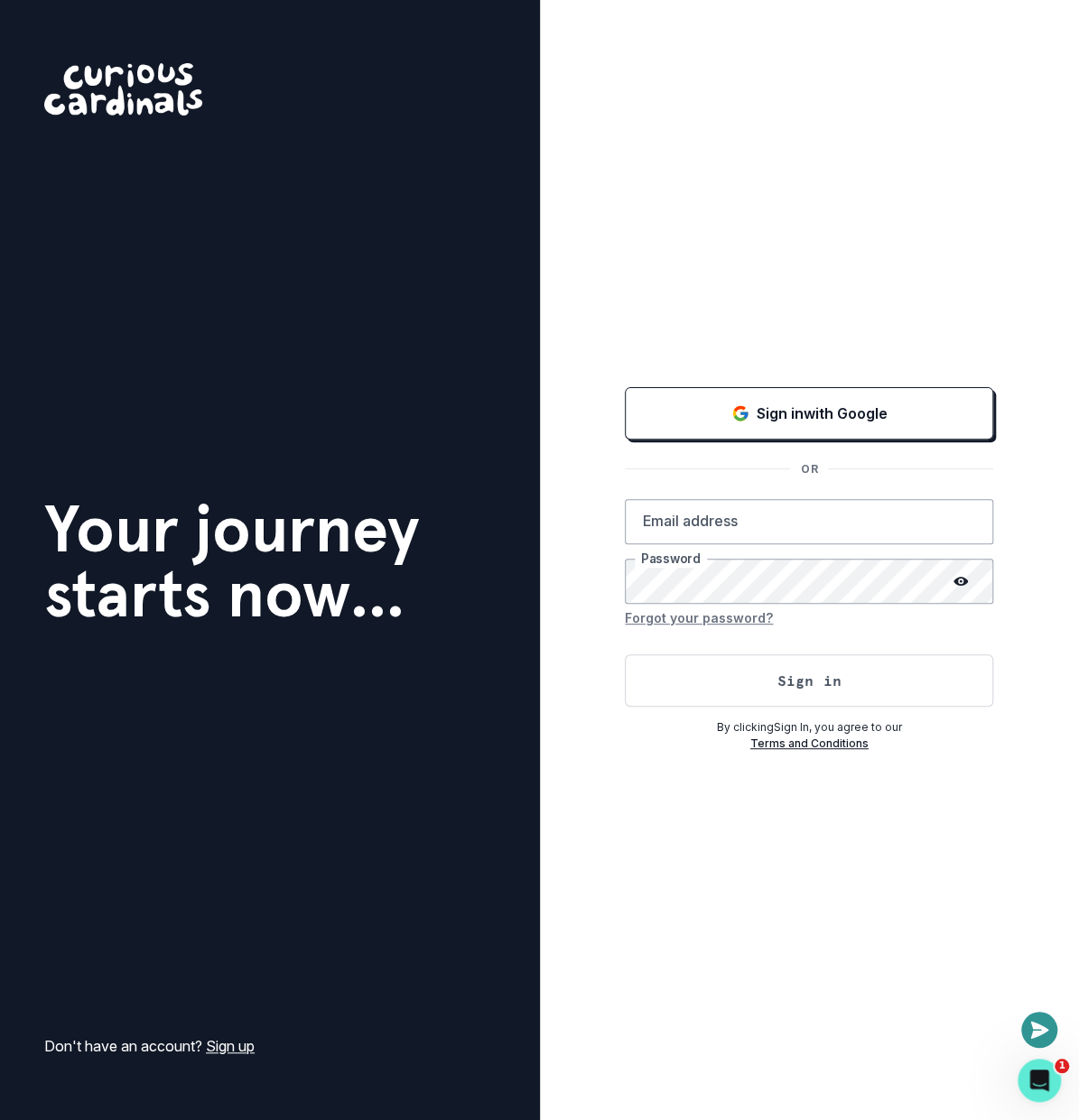 This screenshot has height=1120, width=1079. Describe the element at coordinates (822, 414) in the screenshot. I see `p: Sign in with Google` at that location.